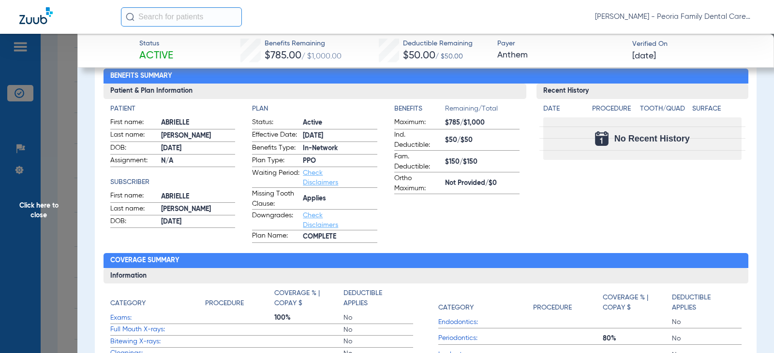 The height and width of the screenshot is (353, 774). I want to click on span: Not Provided/$0, so click(482, 183).